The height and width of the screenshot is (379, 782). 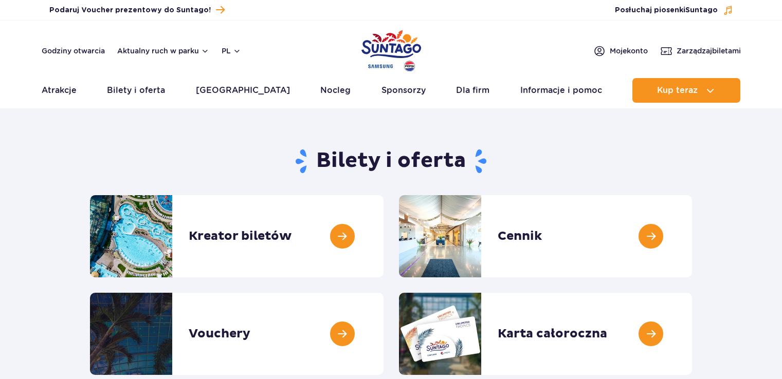 I want to click on a: Sponsorzy, so click(x=403, y=90).